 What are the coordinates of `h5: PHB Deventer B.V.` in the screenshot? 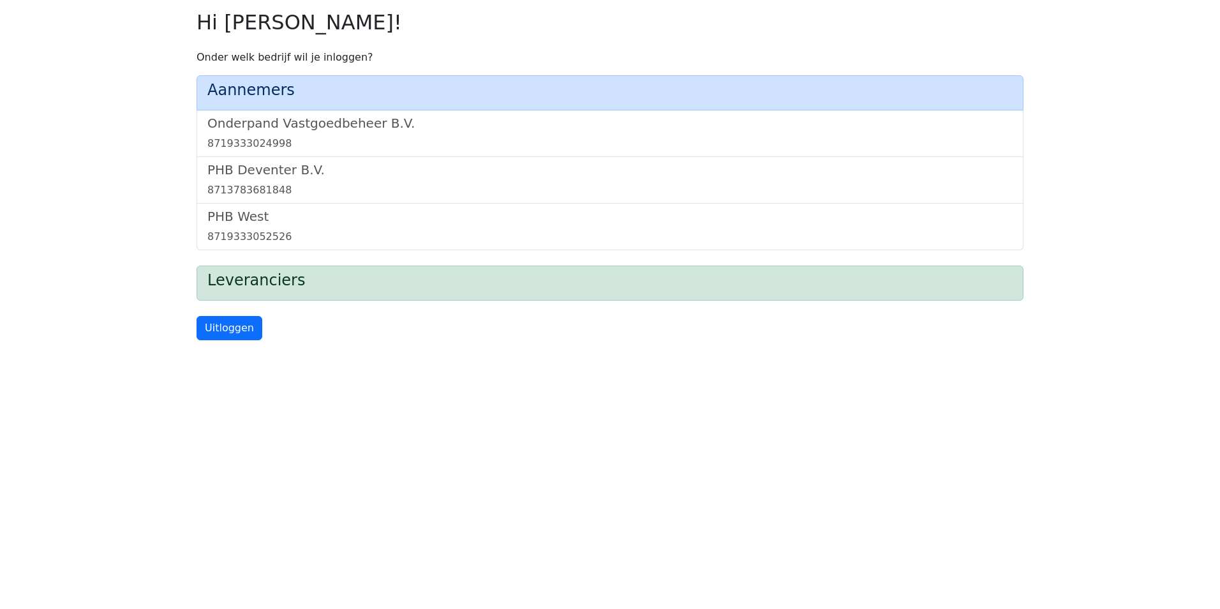 It's located at (610, 170).